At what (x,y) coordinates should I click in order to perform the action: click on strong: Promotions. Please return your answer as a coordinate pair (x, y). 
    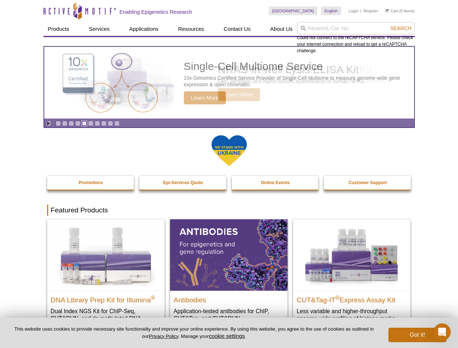
    Looking at the image, I should click on (91, 183).